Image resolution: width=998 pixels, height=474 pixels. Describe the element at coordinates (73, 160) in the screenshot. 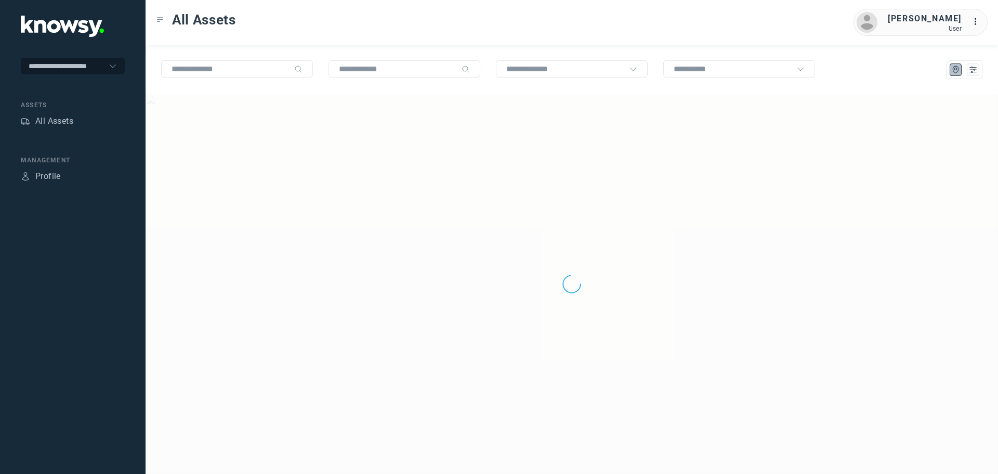

I see `div: Management` at that location.